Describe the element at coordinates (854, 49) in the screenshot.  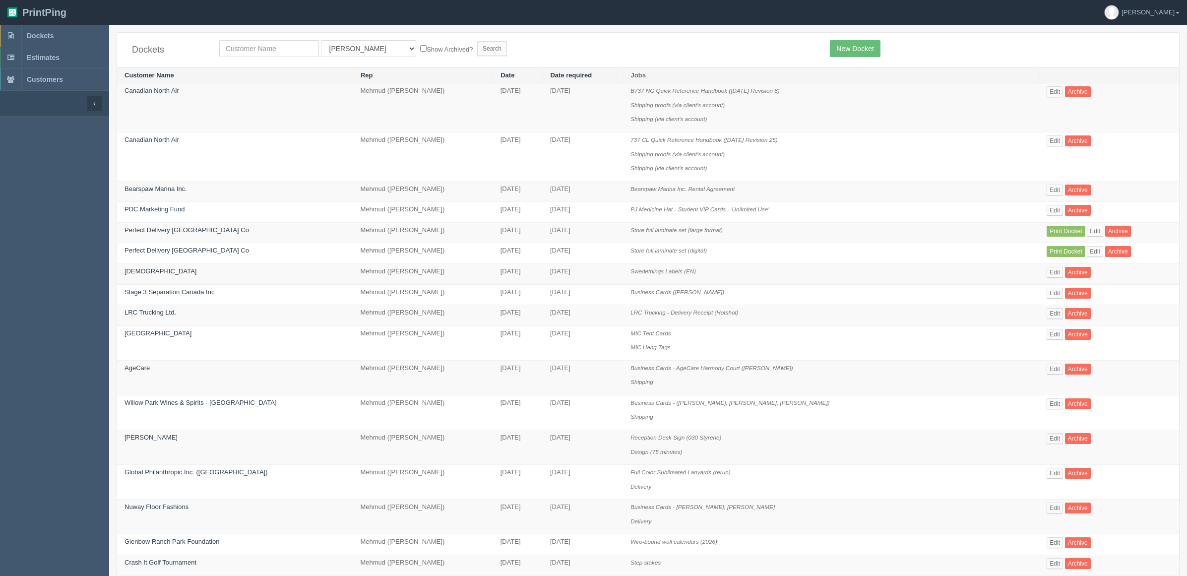
I see `a: New Docket` at that location.